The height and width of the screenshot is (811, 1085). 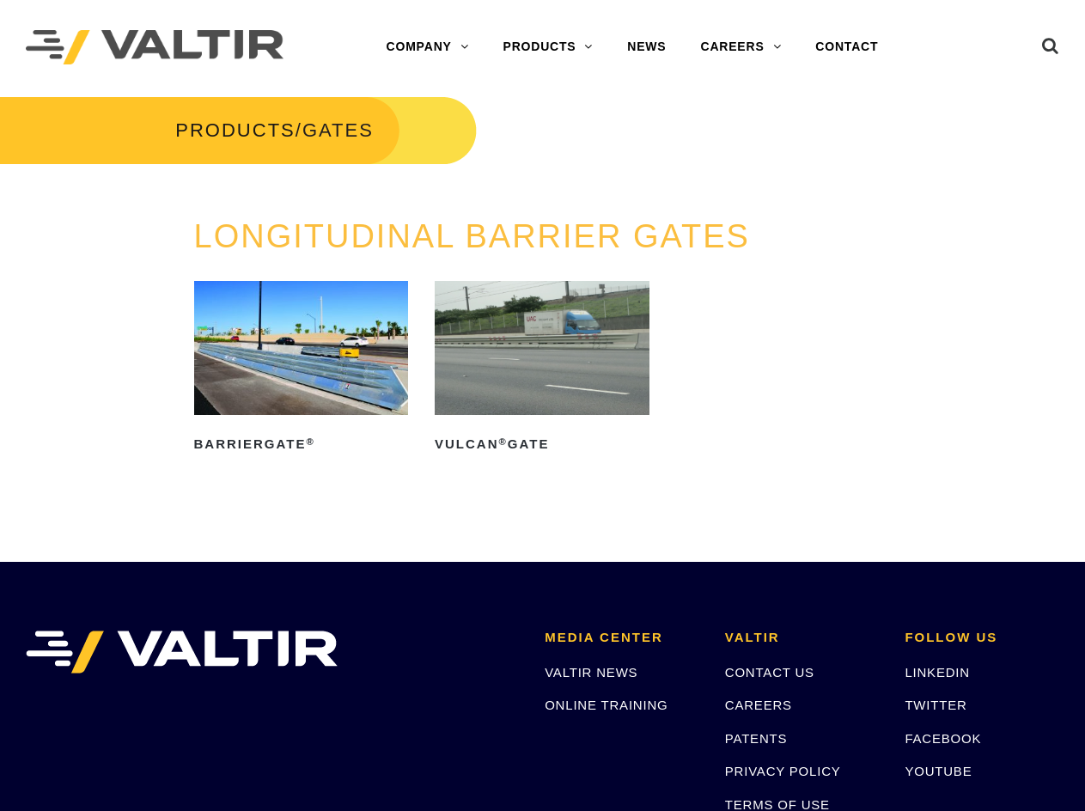 What do you see at coordinates (770, 672) in the screenshot?
I see `a: CONTACT US` at bounding box center [770, 672].